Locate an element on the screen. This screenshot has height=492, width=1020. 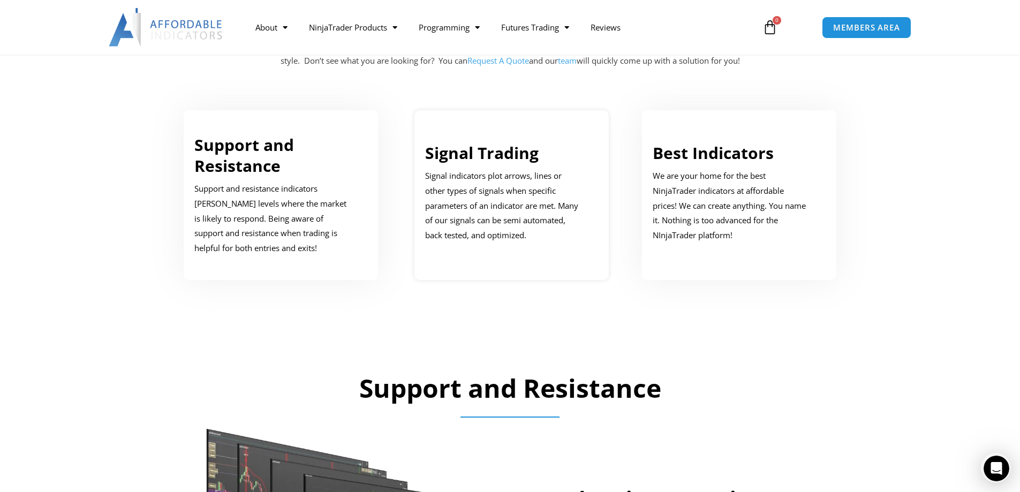
a: Support and Resistance is located at coordinates (244, 155).